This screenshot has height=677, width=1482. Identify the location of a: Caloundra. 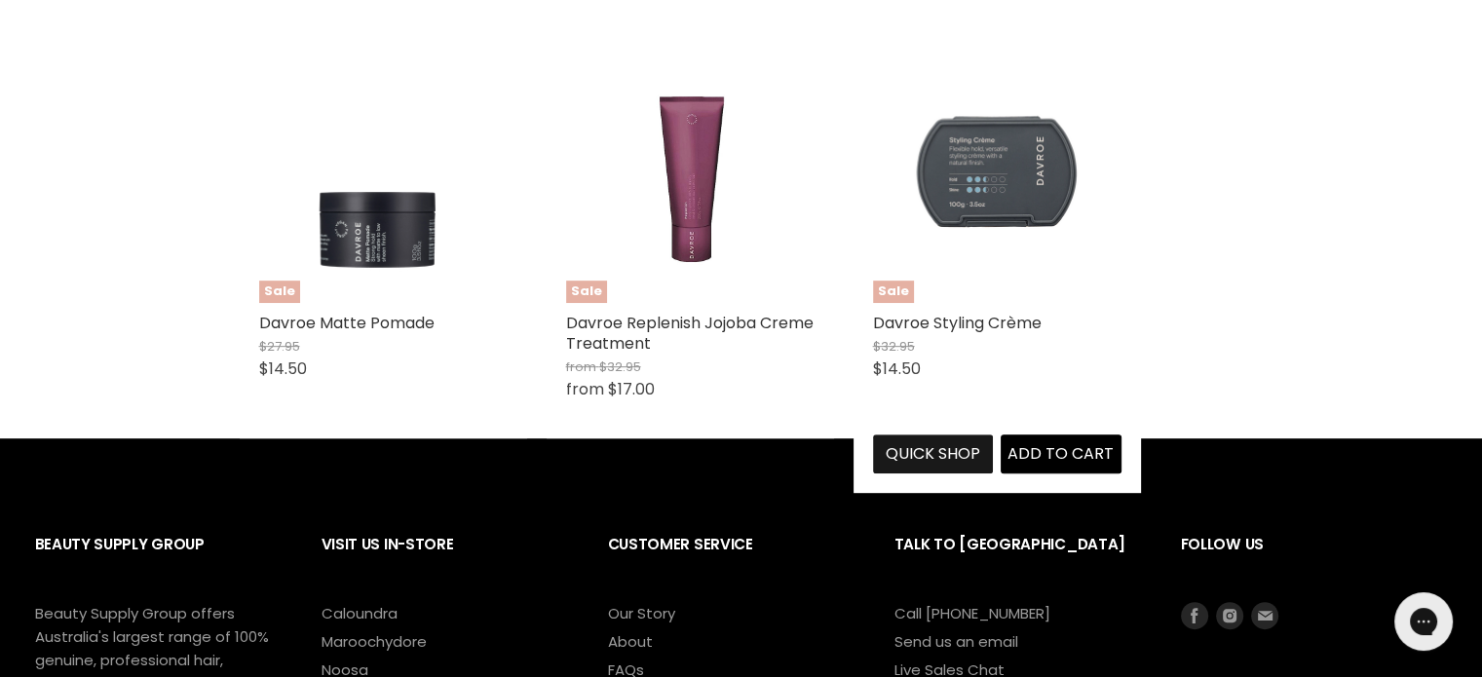
(359, 613).